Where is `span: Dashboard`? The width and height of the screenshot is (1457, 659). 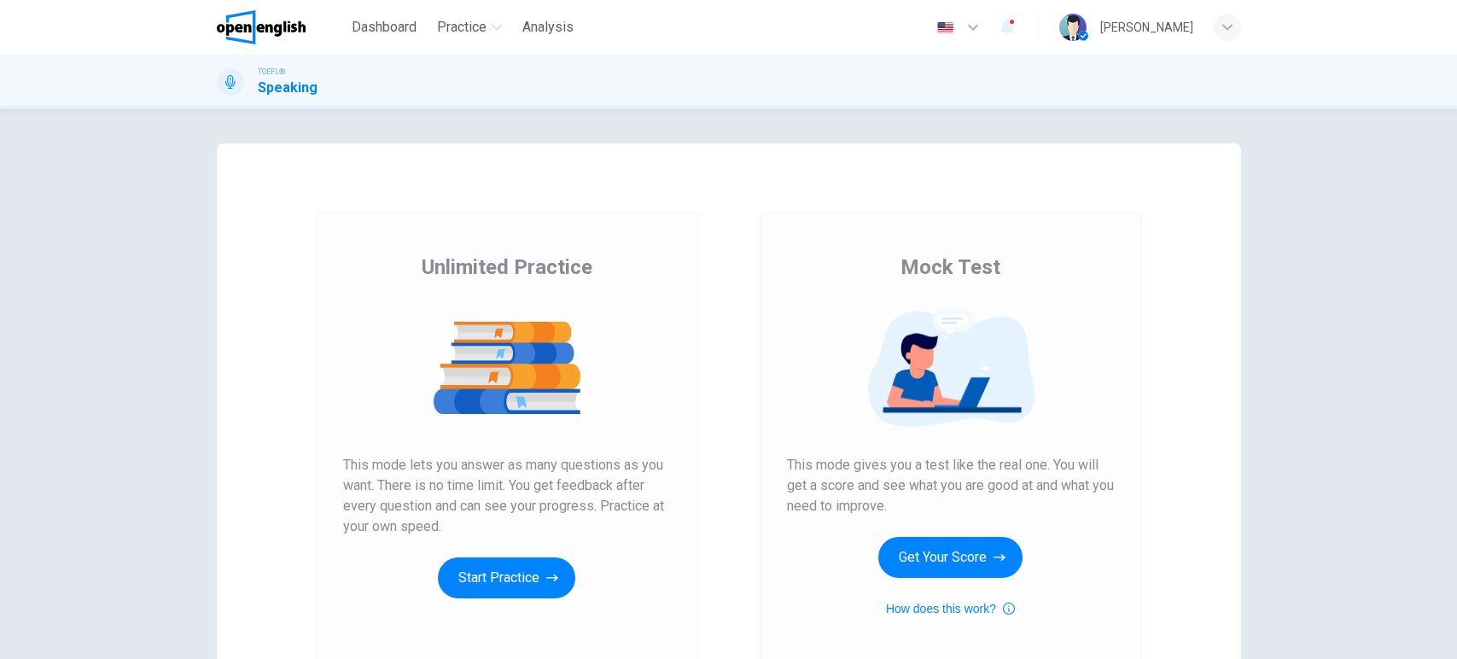
span: Dashboard is located at coordinates (384, 27).